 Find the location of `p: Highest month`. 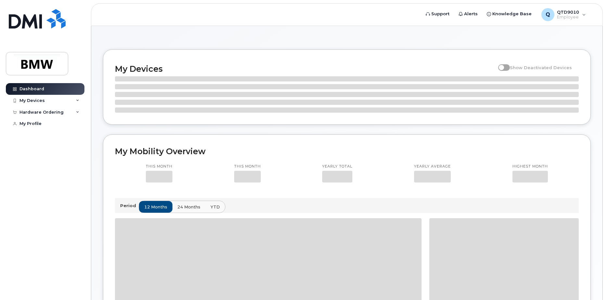

p: Highest month is located at coordinates (530, 167).